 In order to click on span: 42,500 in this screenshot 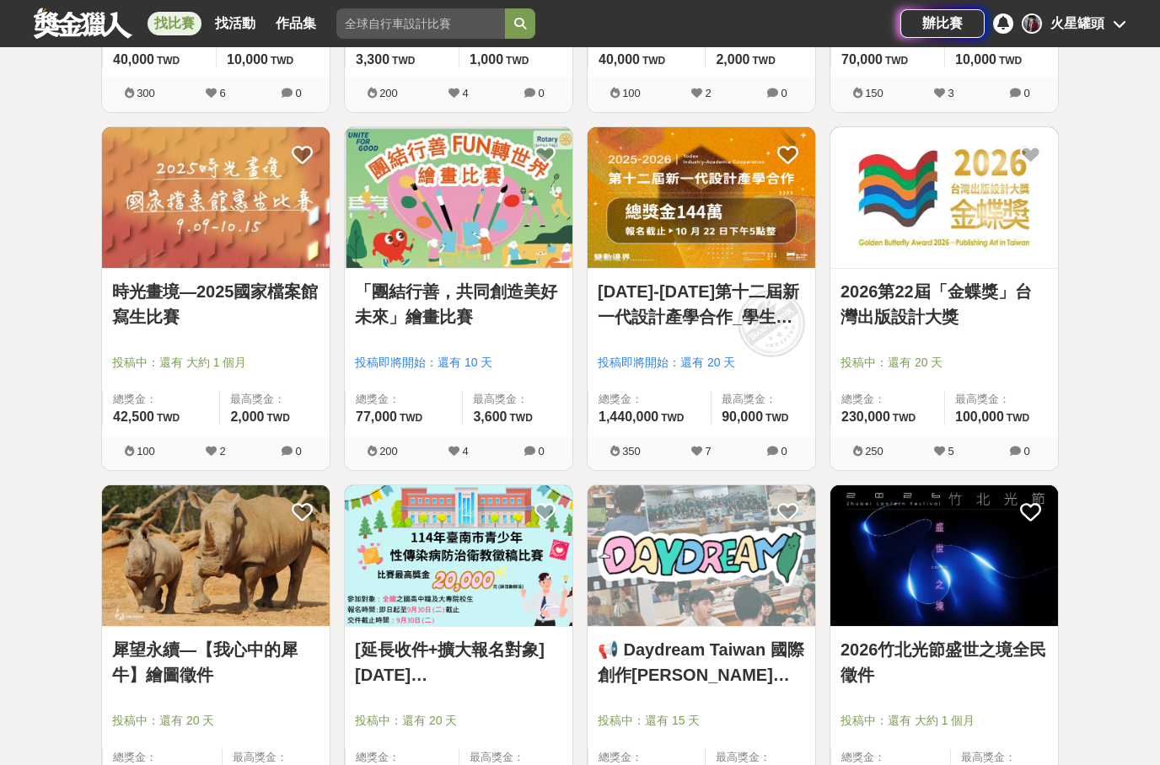, I will do `click(133, 416)`.